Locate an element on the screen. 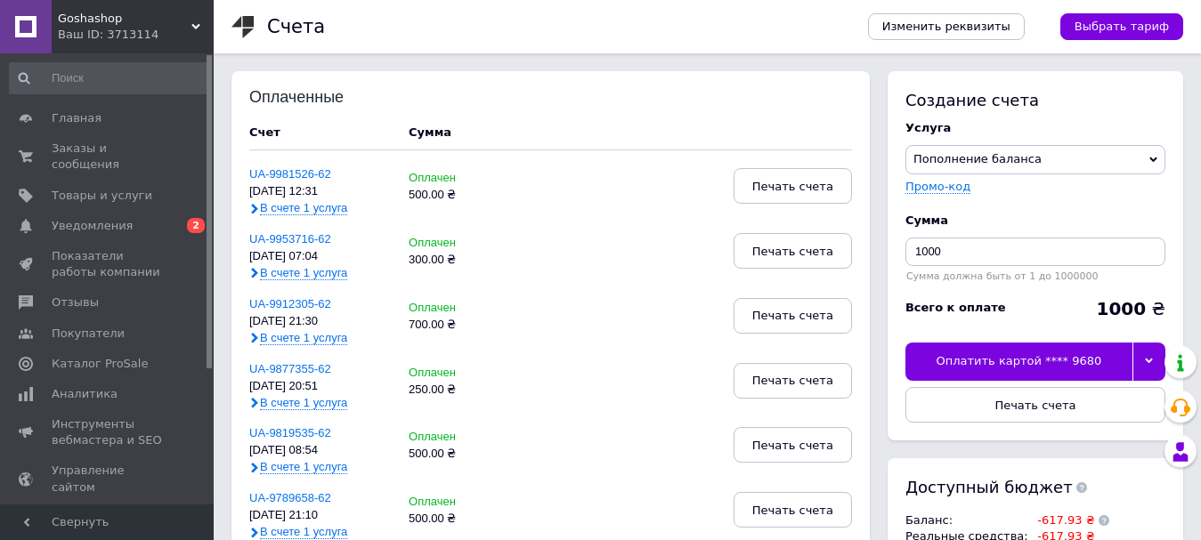 The height and width of the screenshot is (540, 1201). div: Счет is located at coordinates (320, 133).